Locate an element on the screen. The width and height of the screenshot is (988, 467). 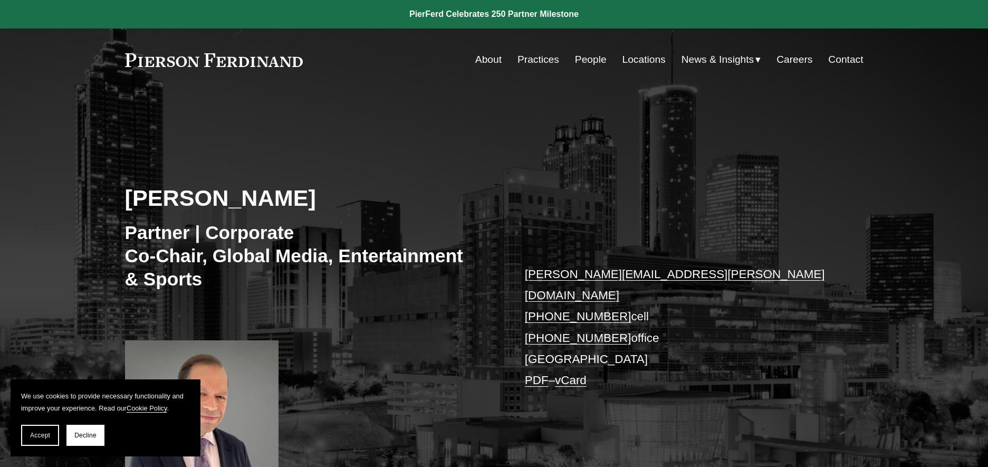
a: folder dropdown is located at coordinates (721, 60).